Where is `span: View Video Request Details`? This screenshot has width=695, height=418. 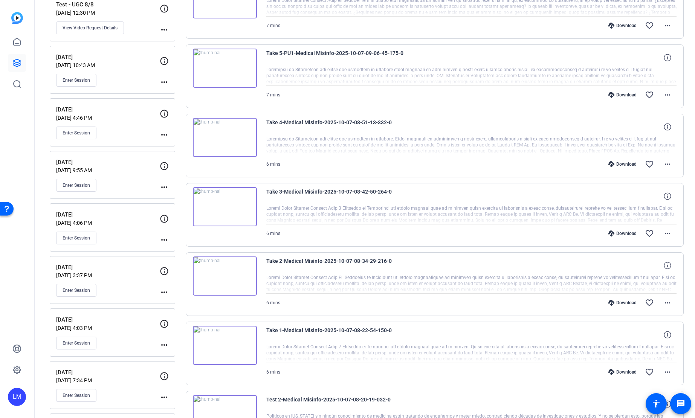
span: View Video Request Details is located at coordinates (90, 28).